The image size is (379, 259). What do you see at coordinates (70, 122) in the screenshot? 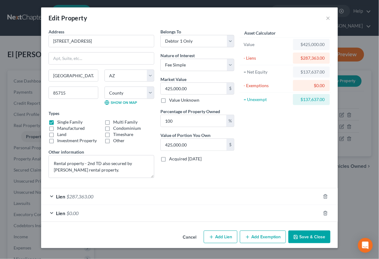
I see `label: Single Family` at bounding box center [70, 122].